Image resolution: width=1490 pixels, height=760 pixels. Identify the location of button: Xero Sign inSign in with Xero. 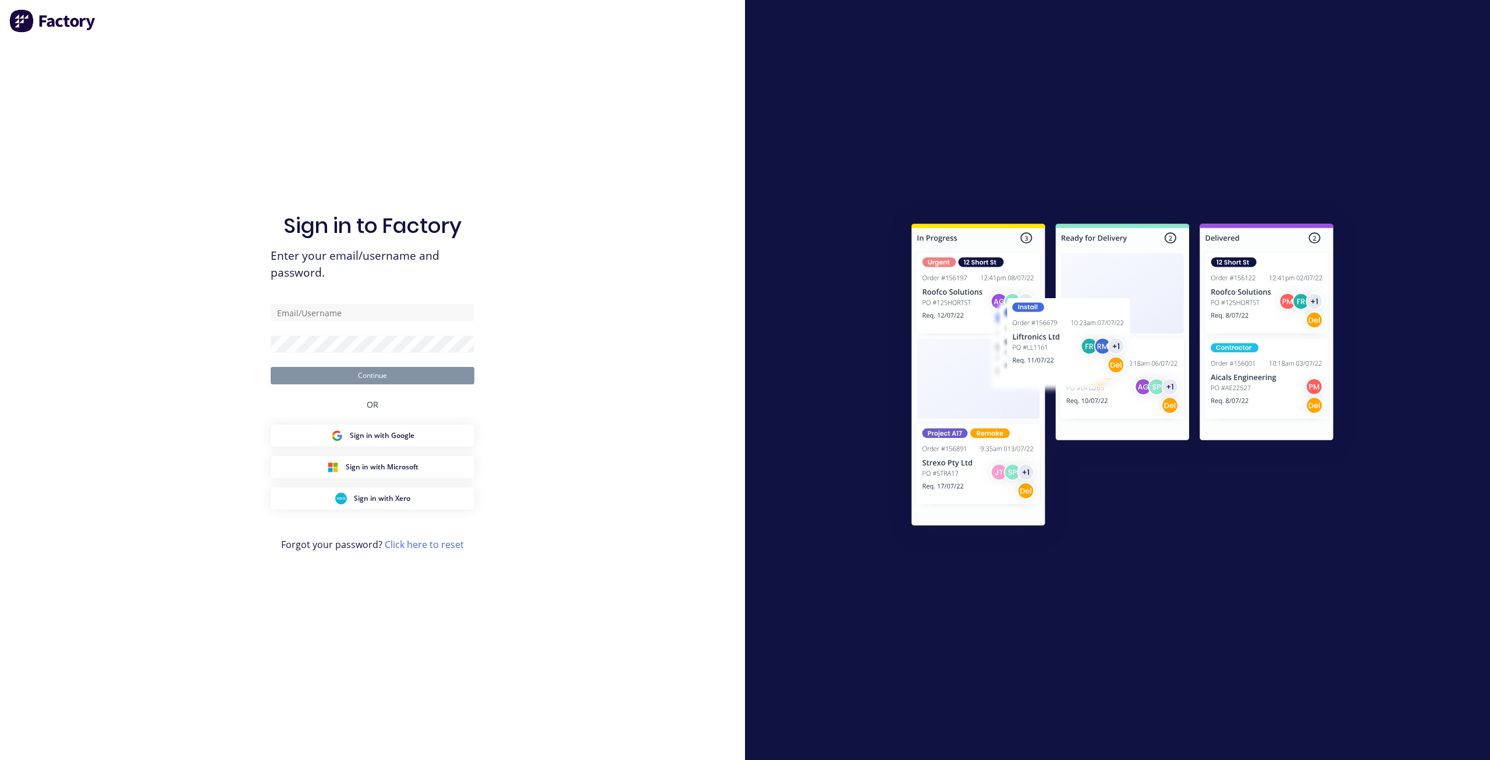
(373, 498).